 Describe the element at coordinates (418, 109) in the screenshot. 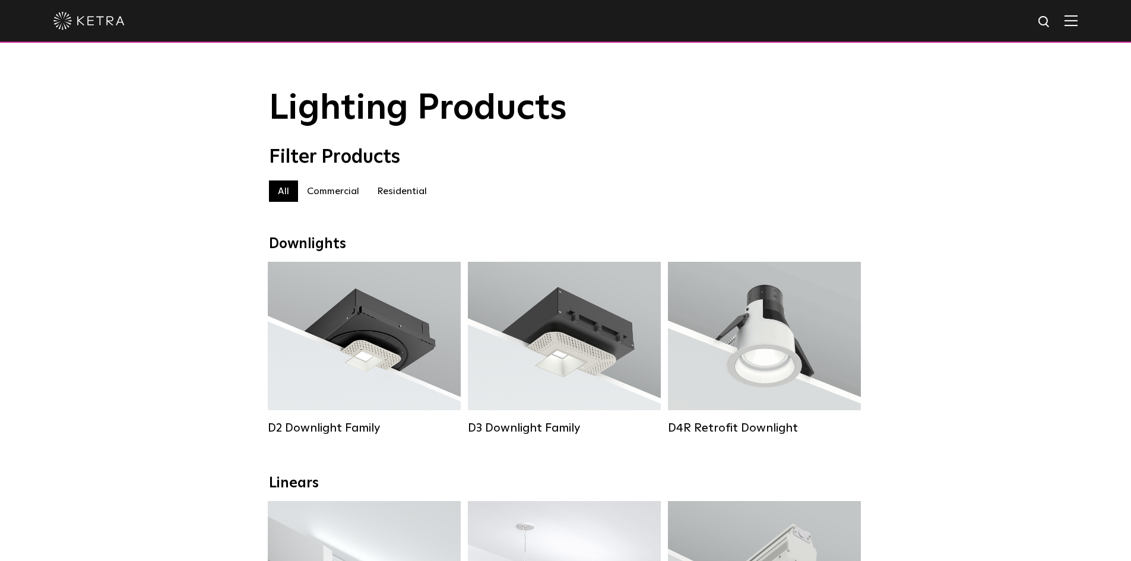

I see `span: Lighting Products` at that location.